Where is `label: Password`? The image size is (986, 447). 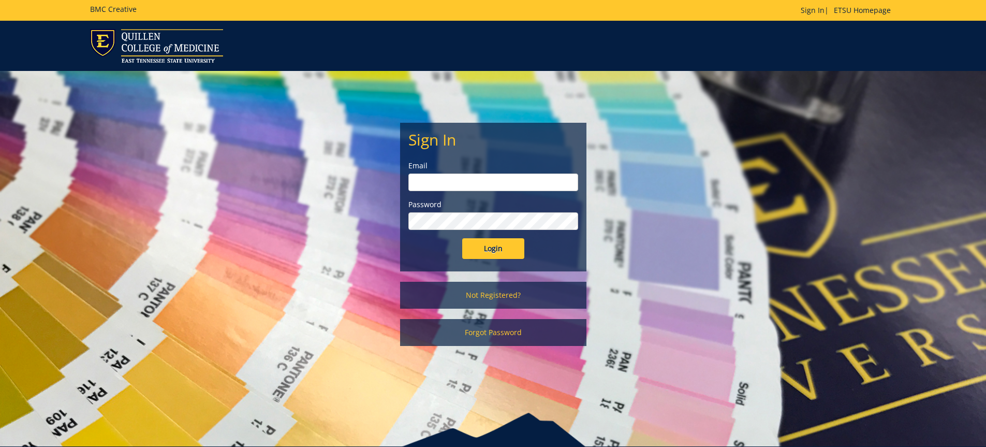 label: Password is located at coordinates (493, 204).